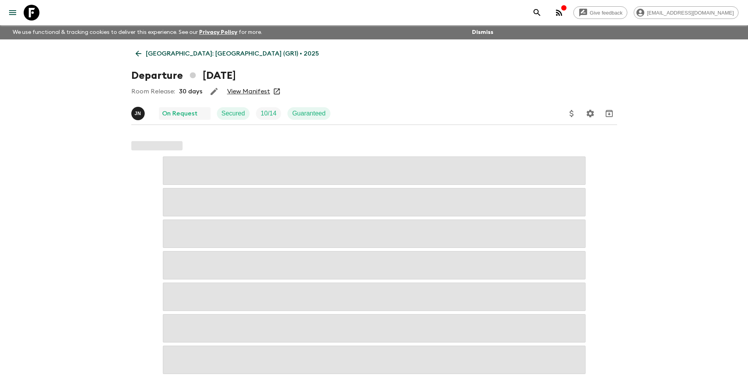 This screenshot has height=376, width=748. Describe the element at coordinates (609, 114) in the screenshot. I see `button: Archive (Completed, Cancelled or Unsynced Departures only)` at that location.